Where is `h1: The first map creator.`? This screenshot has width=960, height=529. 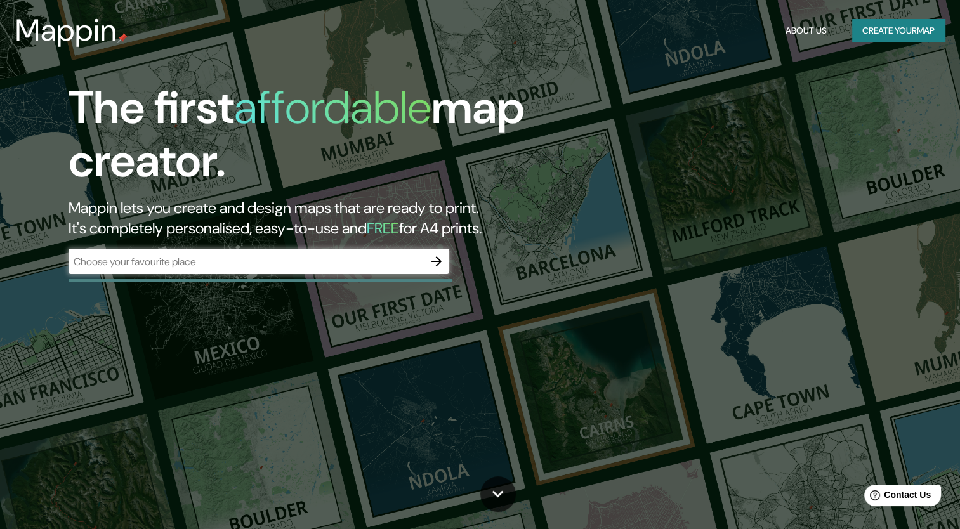 h1: The first map creator. is located at coordinates (308, 140).